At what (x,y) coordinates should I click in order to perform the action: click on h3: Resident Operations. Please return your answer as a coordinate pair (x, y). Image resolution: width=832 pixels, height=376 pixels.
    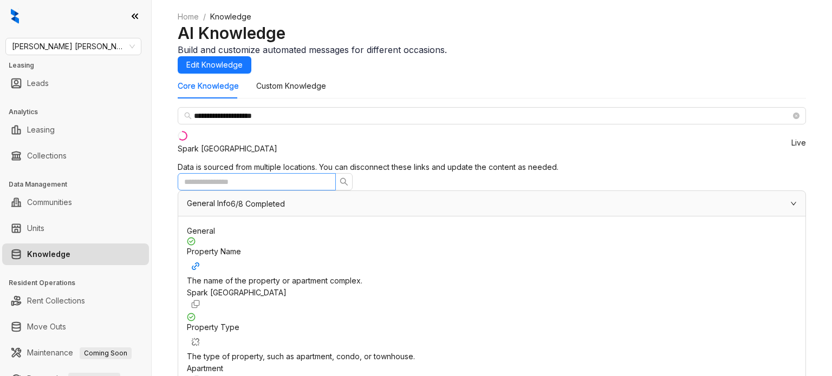
    Looking at the image, I should click on (80, 283).